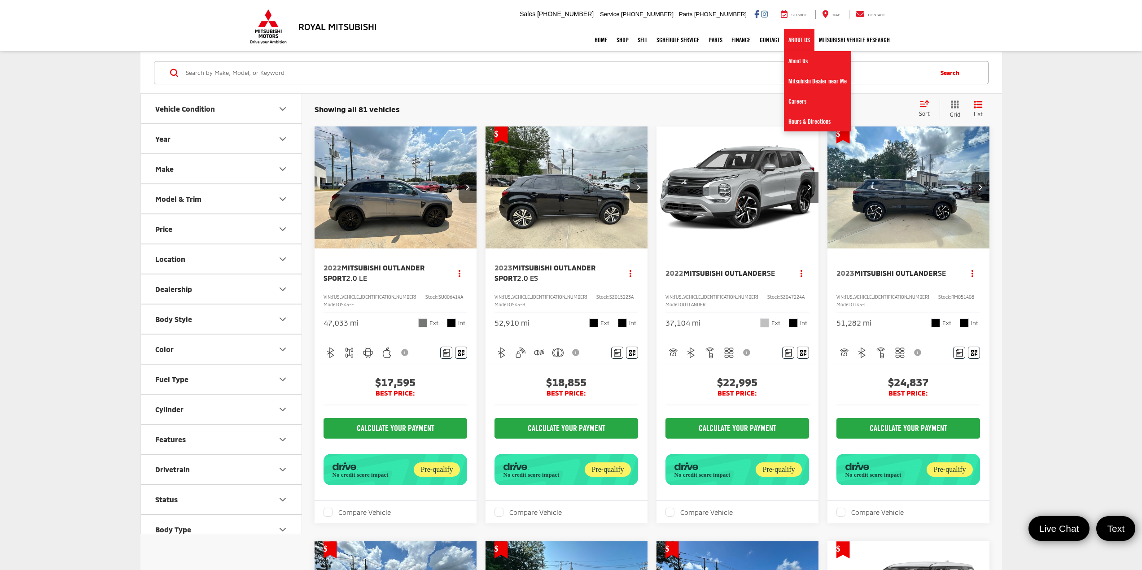 The width and height of the screenshot is (1142, 570). What do you see at coordinates (945, 297) in the screenshot?
I see `span: Stock:` at bounding box center [945, 297].